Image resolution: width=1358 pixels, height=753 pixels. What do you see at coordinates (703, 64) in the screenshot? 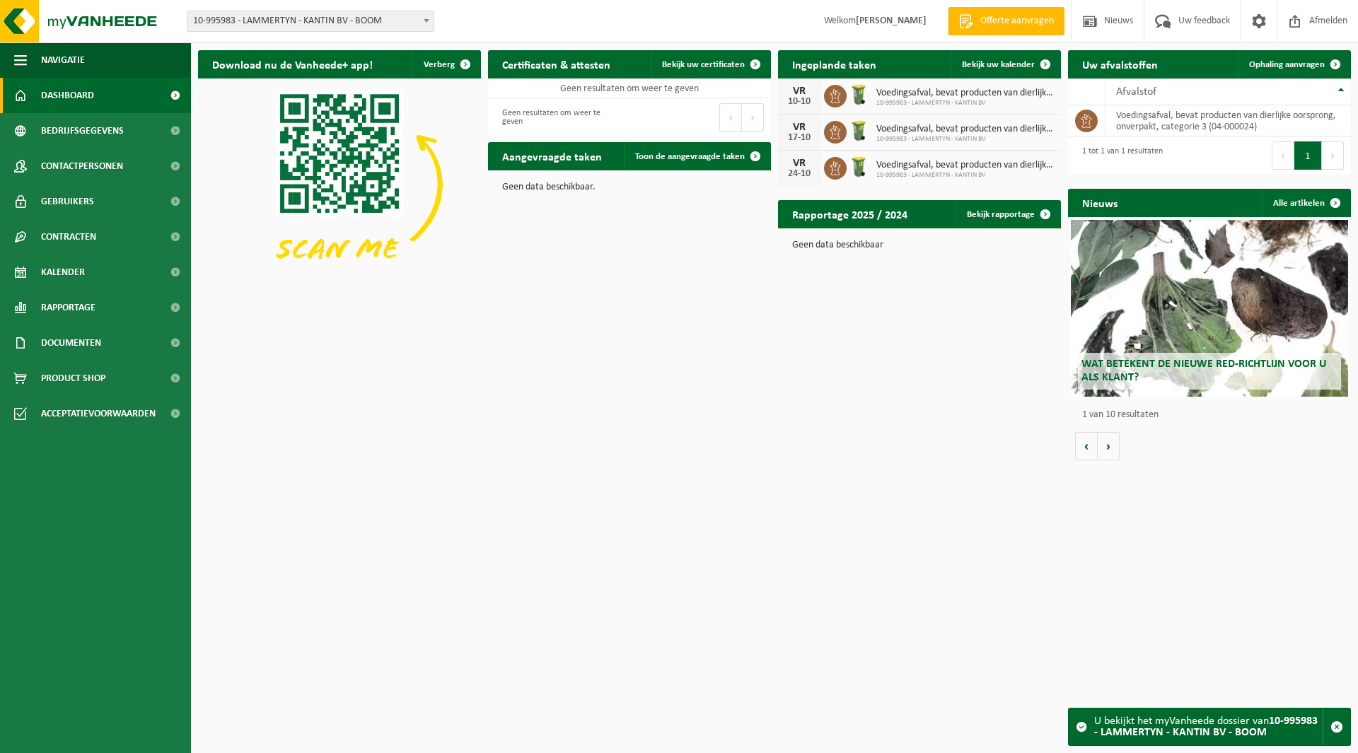
I see `span: Bekijk uw certificaten` at bounding box center [703, 64].